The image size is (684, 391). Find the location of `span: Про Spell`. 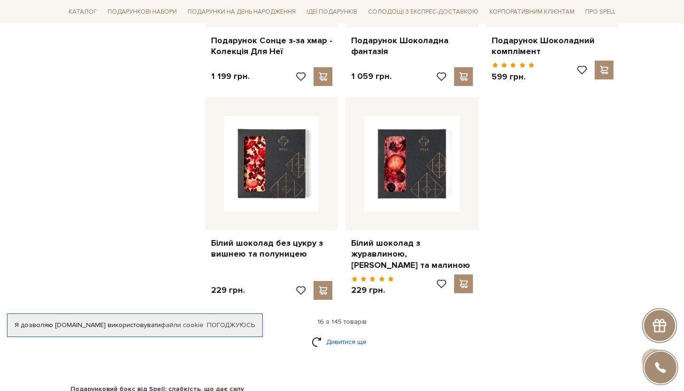

span: Про Spell is located at coordinates (600, 12).